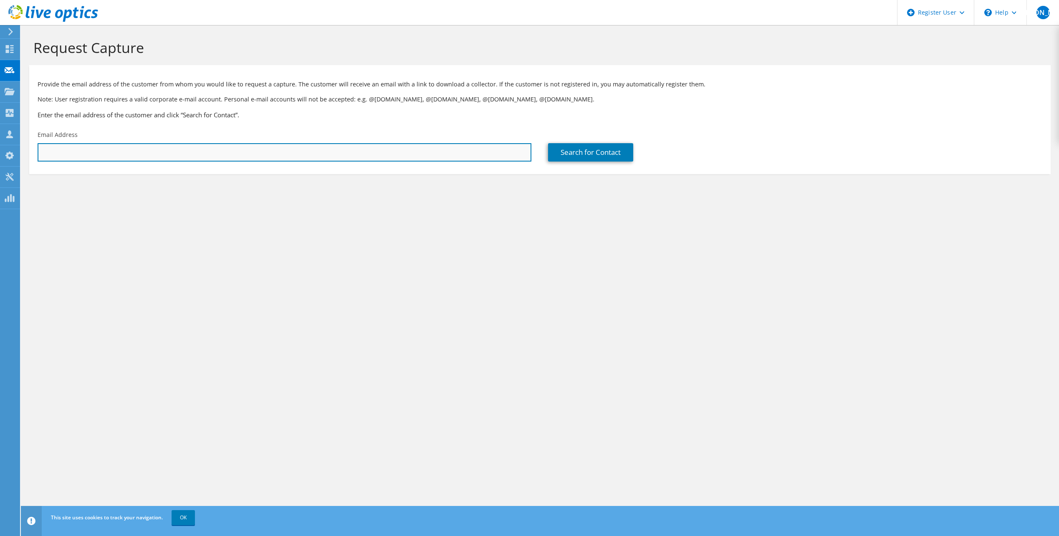 This screenshot has height=536, width=1059. Describe the element at coordinates (183, 518) in the screenshot. I see `a: OK` at that location.